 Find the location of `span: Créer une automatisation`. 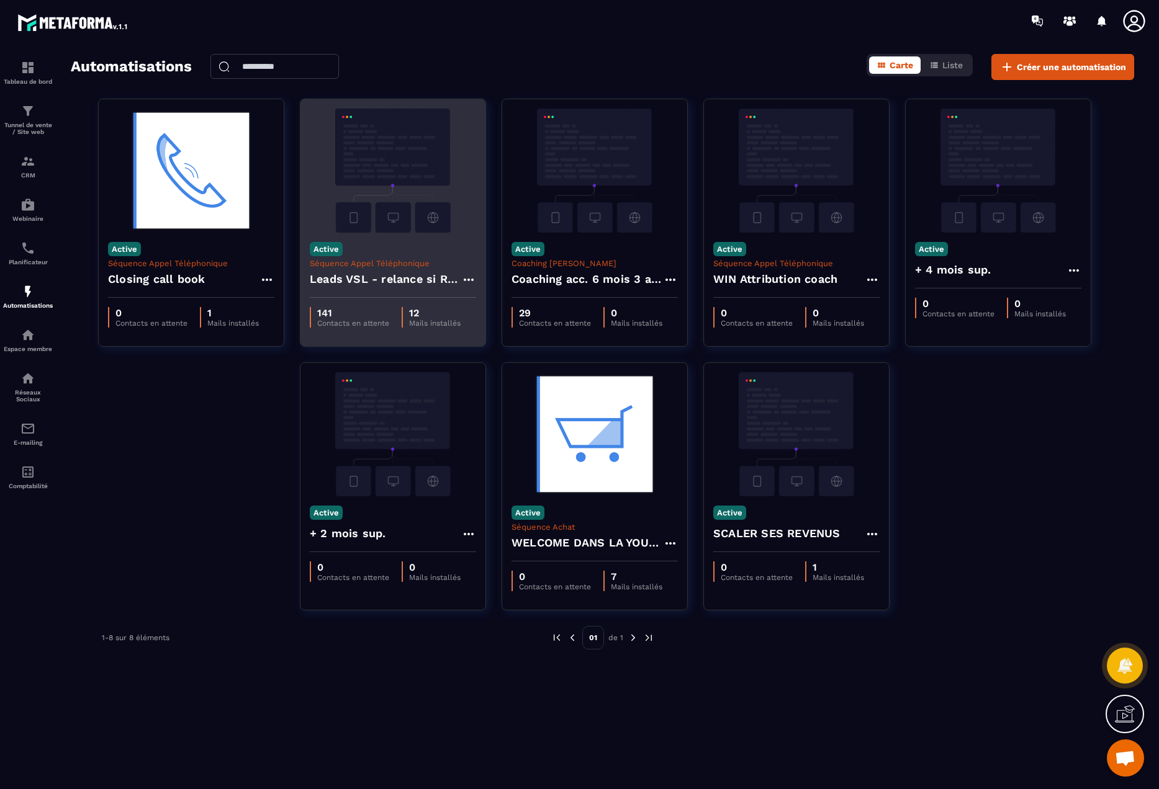

span: Créer une automatisation is located at coordinates (1071, 67).